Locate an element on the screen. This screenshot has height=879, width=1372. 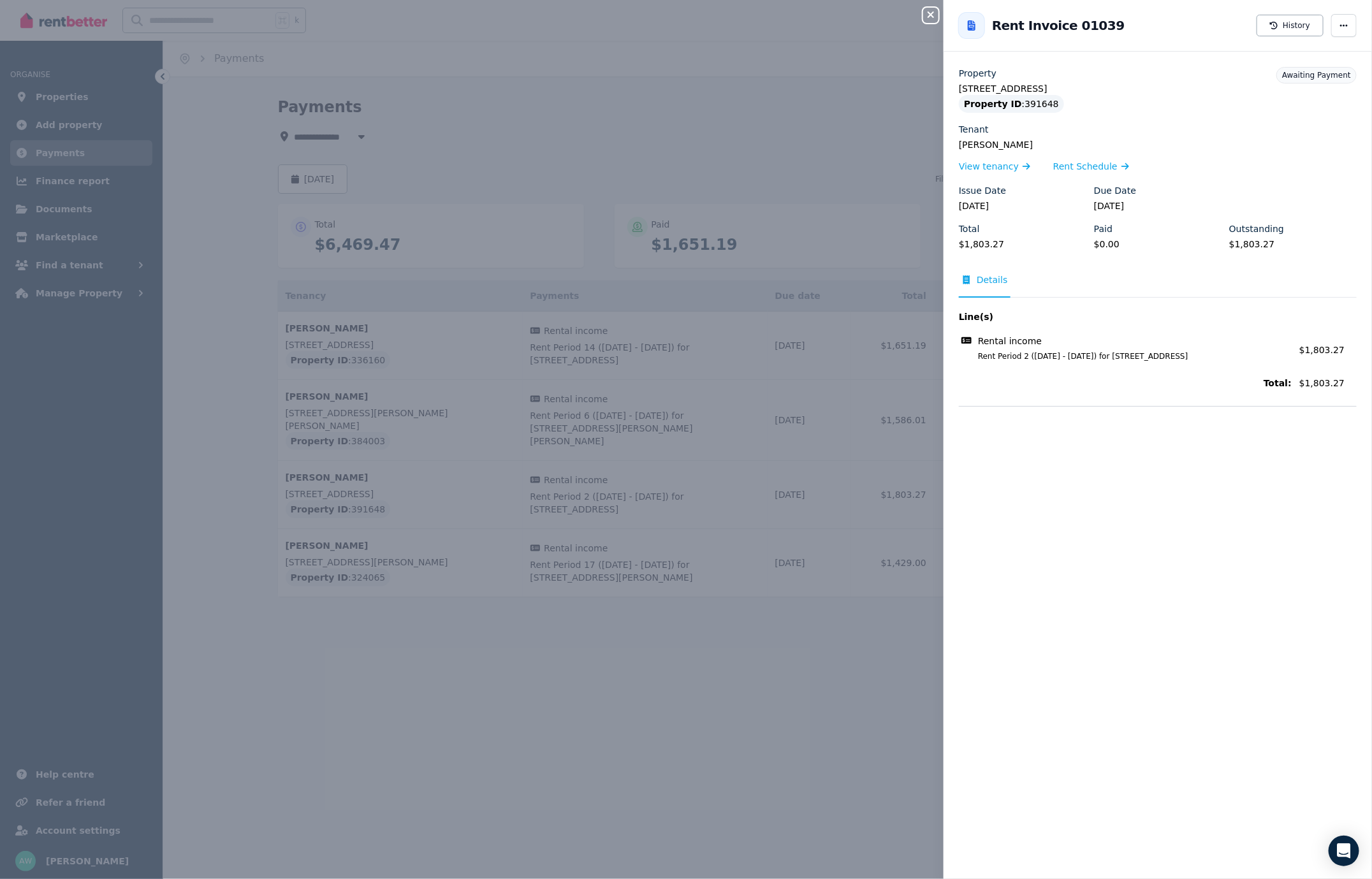
nav: Tabs is located at coordinates (1157, 286).